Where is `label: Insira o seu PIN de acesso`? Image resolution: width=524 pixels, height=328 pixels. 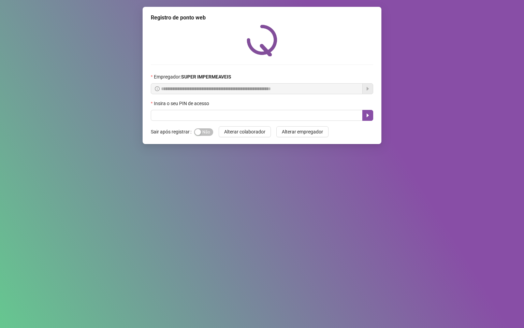 label: Insira o seu PIN de acesso is located at coordinates (182, 103).